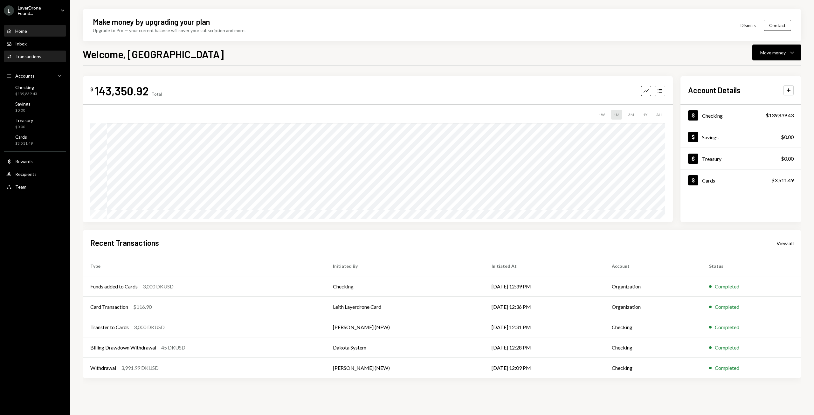 This screenshot has width=814, height=415. Describe the element at coordinates (140, 368) in the screenshot. I see `div: 3,991.99 DKUSD` at that location.